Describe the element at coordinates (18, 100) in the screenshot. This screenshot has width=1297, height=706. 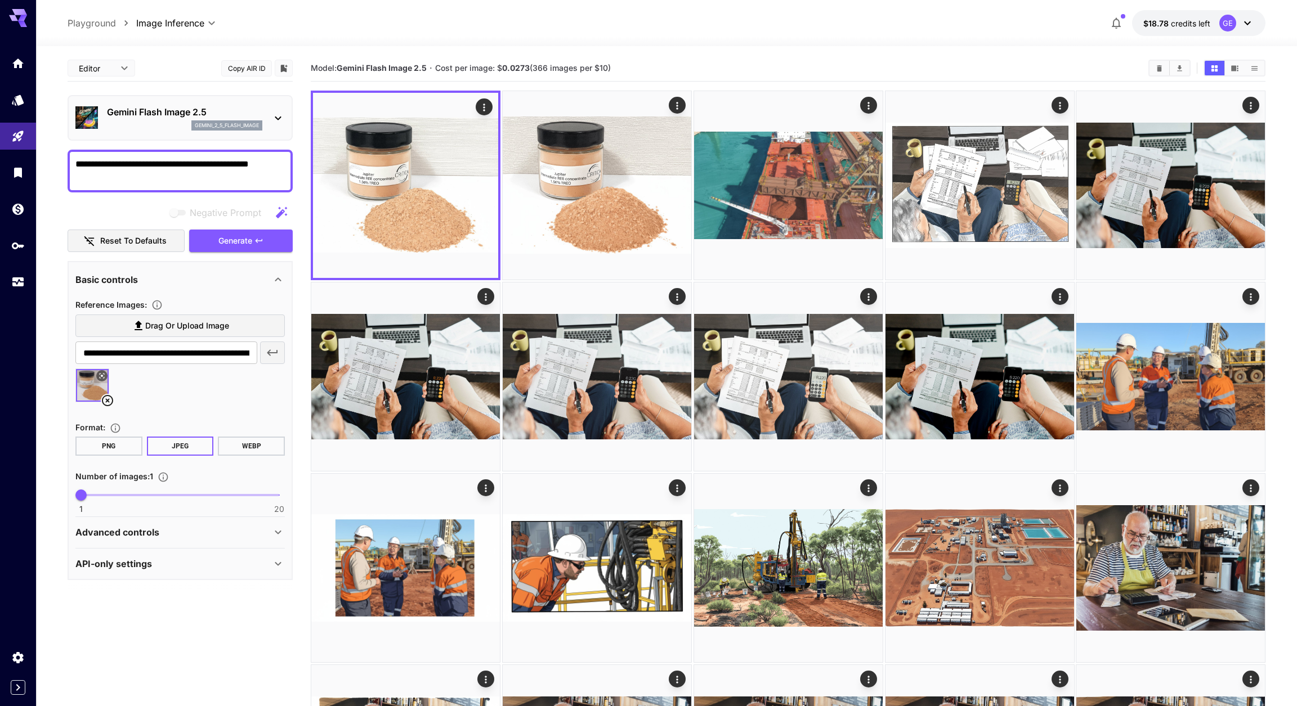
I see `div: Models` at that location.